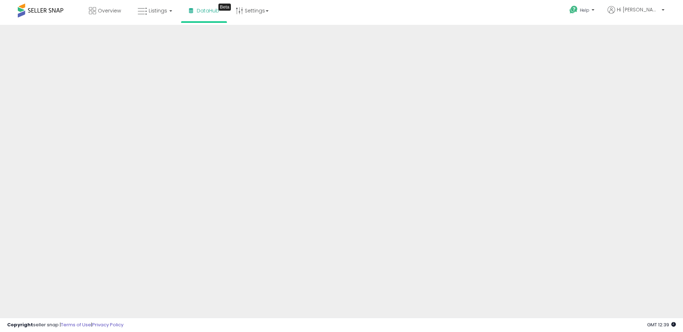 The height and width of the screenshot is (332, 683). Describe the element at coordinates (574, 10) in the screenshot. I see `i: Get Help` at that location.